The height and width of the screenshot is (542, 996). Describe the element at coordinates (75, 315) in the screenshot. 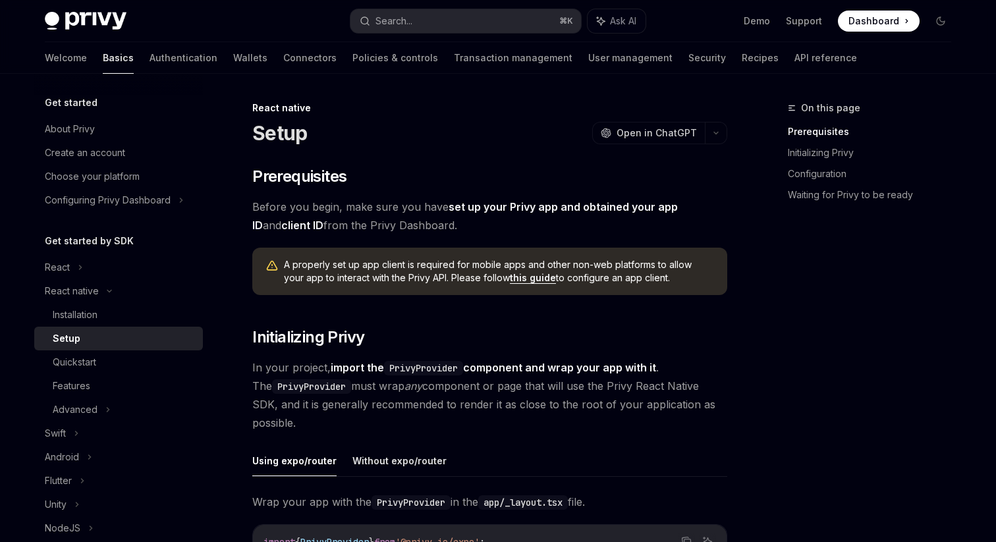

I see `div: Installation` at that location.